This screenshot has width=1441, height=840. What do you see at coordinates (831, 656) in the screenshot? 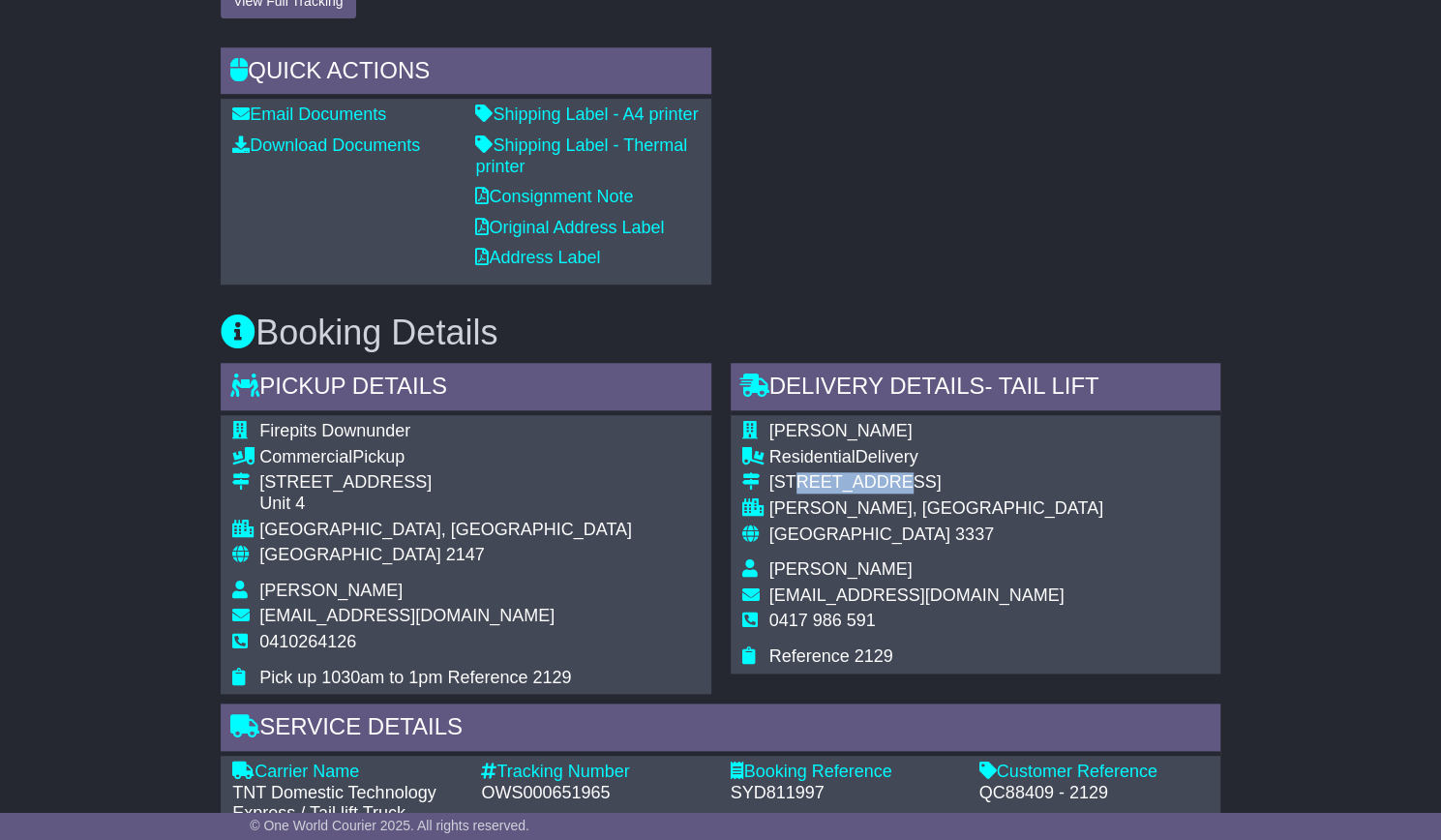
I see `span: Reference 2129` at bounding box center [831, 656].